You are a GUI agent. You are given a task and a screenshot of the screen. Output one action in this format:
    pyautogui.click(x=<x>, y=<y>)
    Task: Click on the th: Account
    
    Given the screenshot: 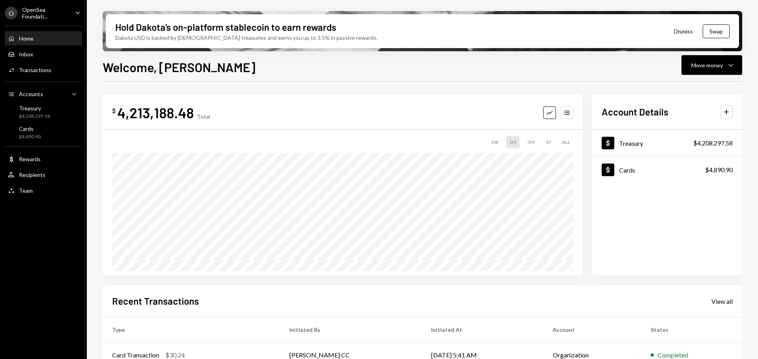 What is the action you would take?
    pyautogui.click(x=592, y=330)
    